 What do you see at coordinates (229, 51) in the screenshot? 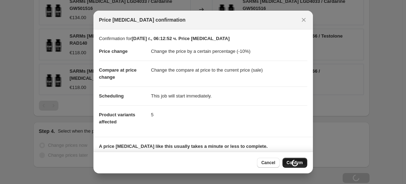
I see `dd: Change the price by a certain percentage (-10%)` at bounding box center [229, 51].